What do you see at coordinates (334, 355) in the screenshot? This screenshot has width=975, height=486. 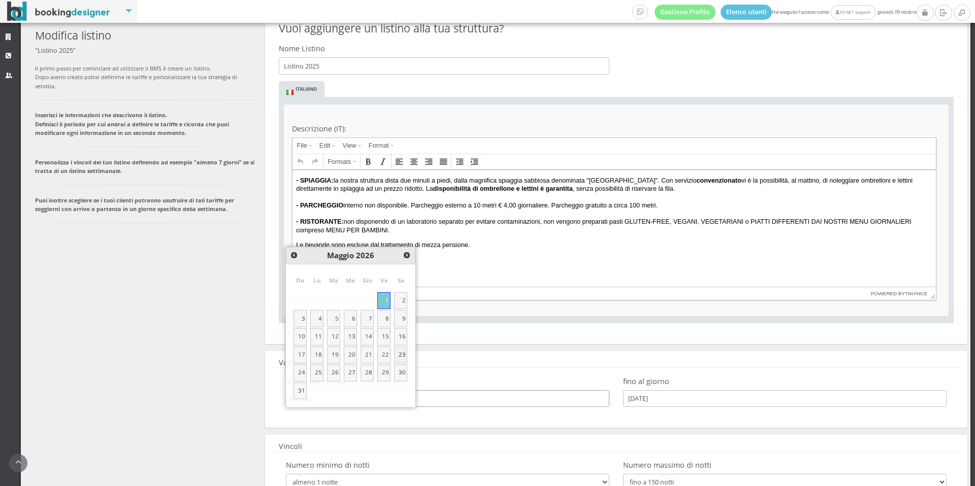 I see `a: 19` at bounding box center [334, 355].